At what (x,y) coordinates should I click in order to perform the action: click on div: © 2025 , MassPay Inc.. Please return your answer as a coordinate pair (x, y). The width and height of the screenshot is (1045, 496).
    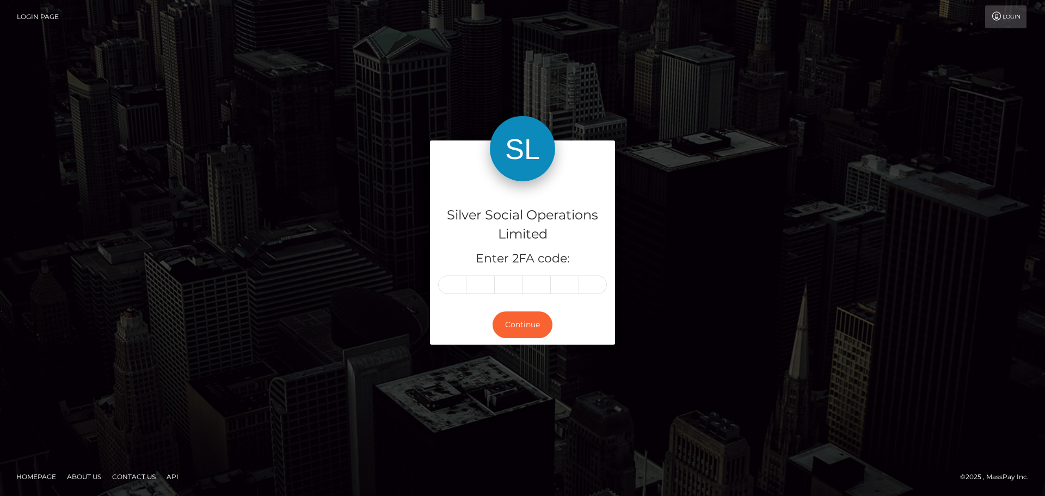
    Looking at the image, I should click on (998, 477).